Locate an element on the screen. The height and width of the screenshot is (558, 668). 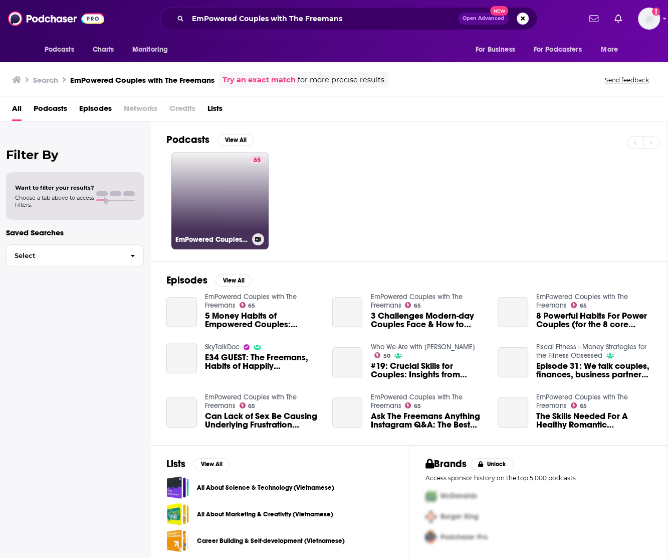
a: Charts is located at coordinates (103, 50).